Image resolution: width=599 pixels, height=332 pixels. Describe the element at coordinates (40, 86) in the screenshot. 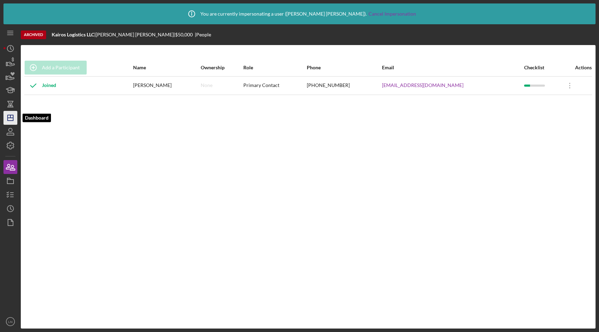

I see `div: Joined` at that location.